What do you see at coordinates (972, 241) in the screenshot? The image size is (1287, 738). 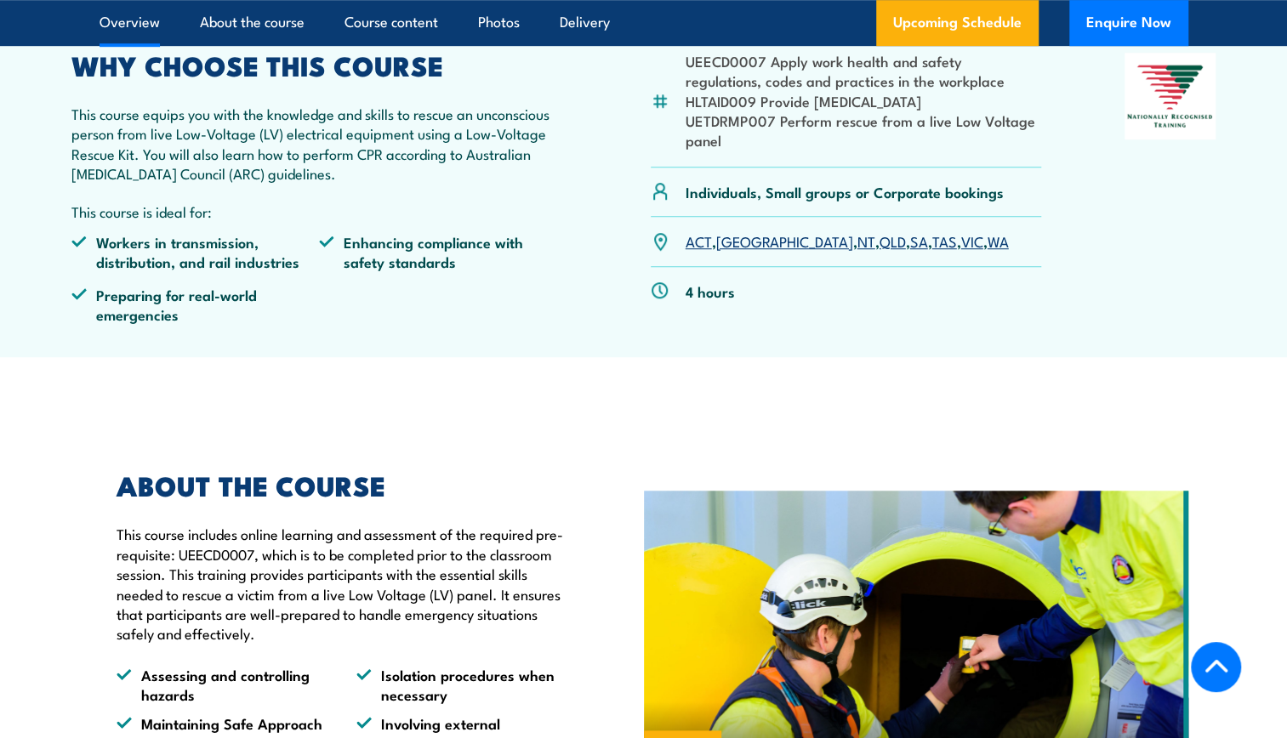 I see `a: VIC` at bounding box center [972, 241].